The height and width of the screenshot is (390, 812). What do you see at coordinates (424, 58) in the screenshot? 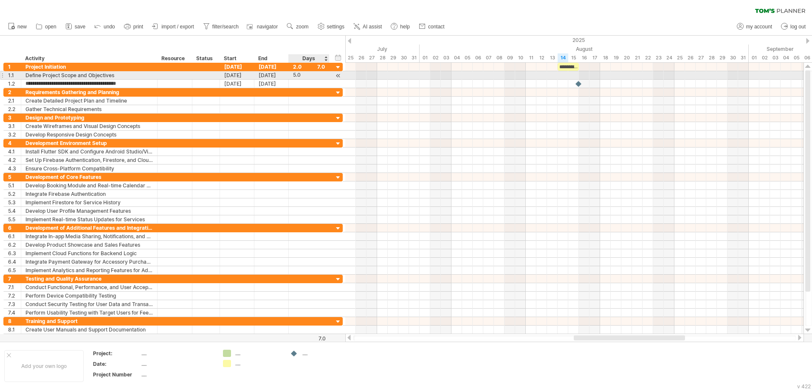
I see `div: Friday, 1 August 2025` at bounding box center [424, 58].